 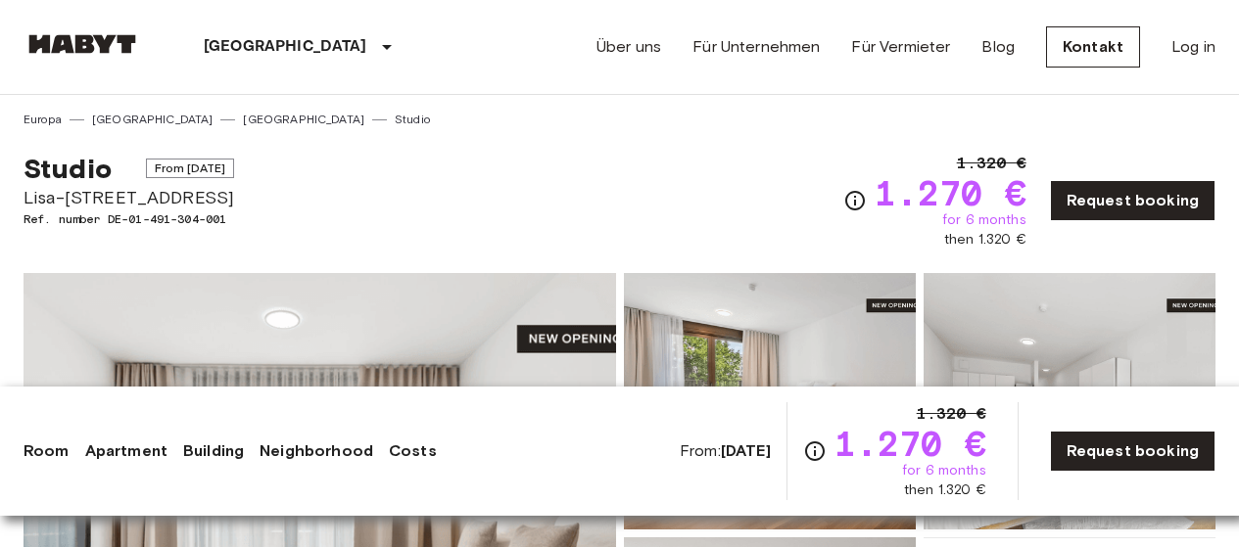 I want to click on a: Europa, so click(x=42, y=119).